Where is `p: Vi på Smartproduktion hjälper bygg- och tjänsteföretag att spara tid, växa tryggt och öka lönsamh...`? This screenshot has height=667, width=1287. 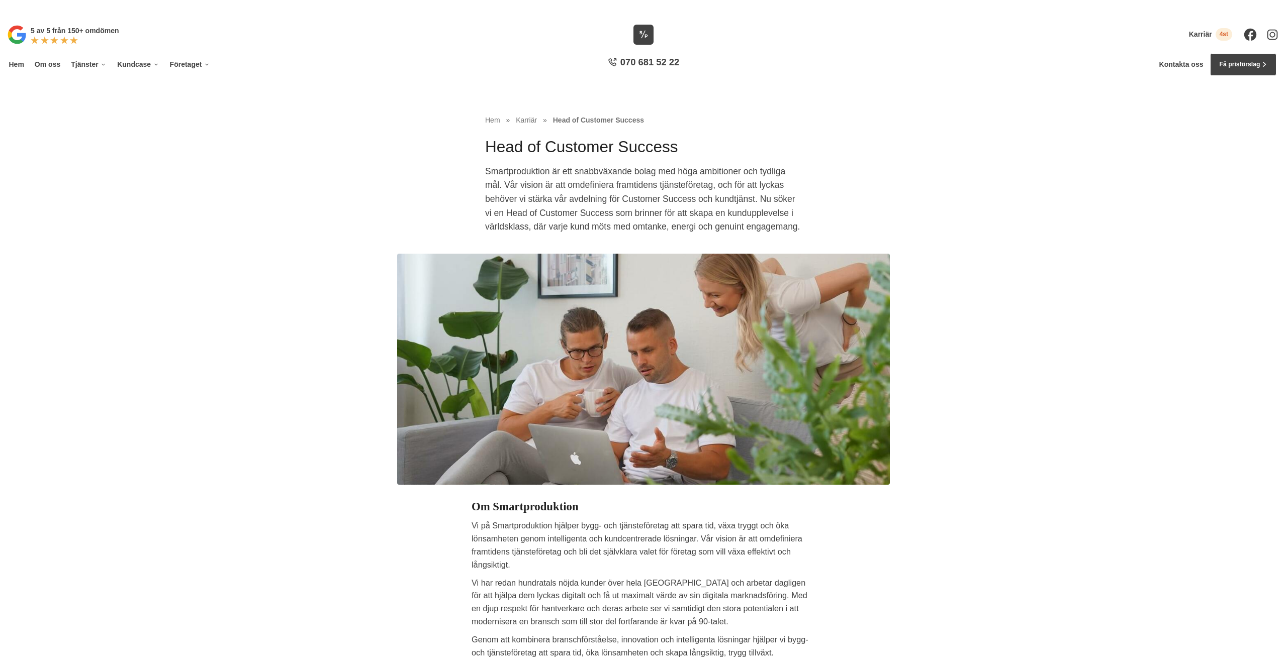
p: Vi på Smartproduktion hjälper bygg- och tjänsteföretag att spara tid, växa tryggt och öka lönsamh... is located at coordinates (643, 546).